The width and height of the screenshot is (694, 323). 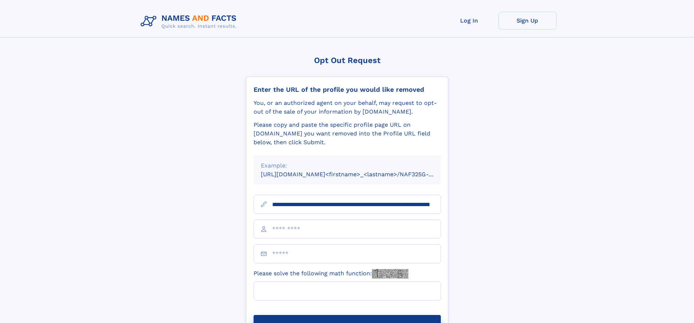 I want to click on label: Please solve the following math function:, so click(x=331, y=274).